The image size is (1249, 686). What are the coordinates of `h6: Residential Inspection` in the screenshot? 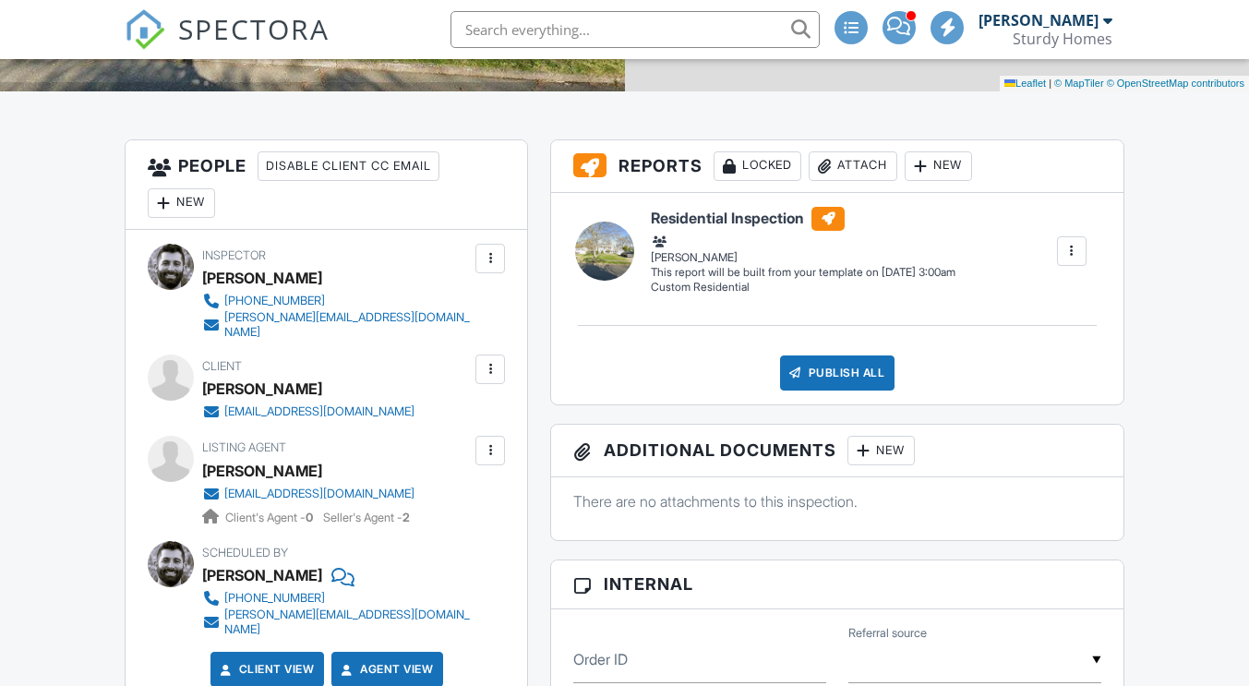 It's located at (803, 219).